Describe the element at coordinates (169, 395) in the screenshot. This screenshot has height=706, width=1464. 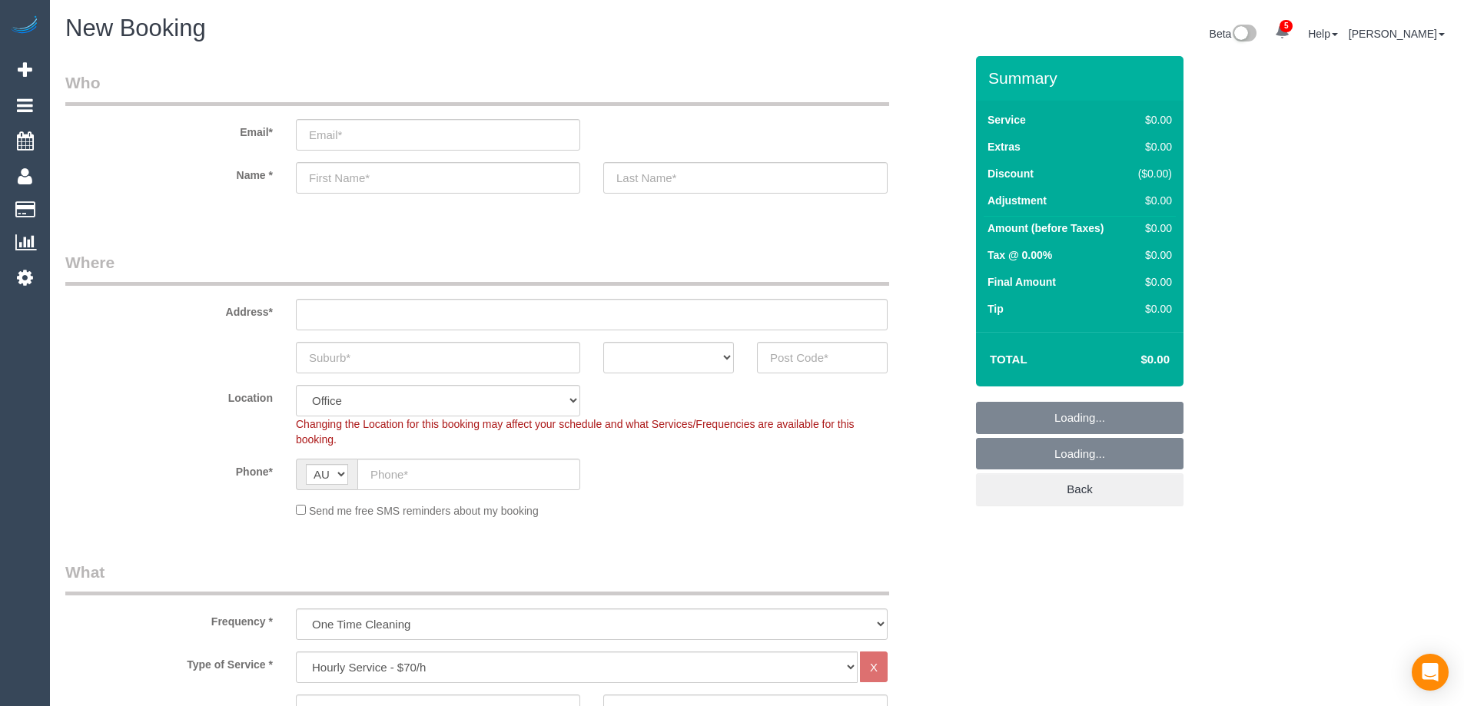
I see `label: Location` at that location.